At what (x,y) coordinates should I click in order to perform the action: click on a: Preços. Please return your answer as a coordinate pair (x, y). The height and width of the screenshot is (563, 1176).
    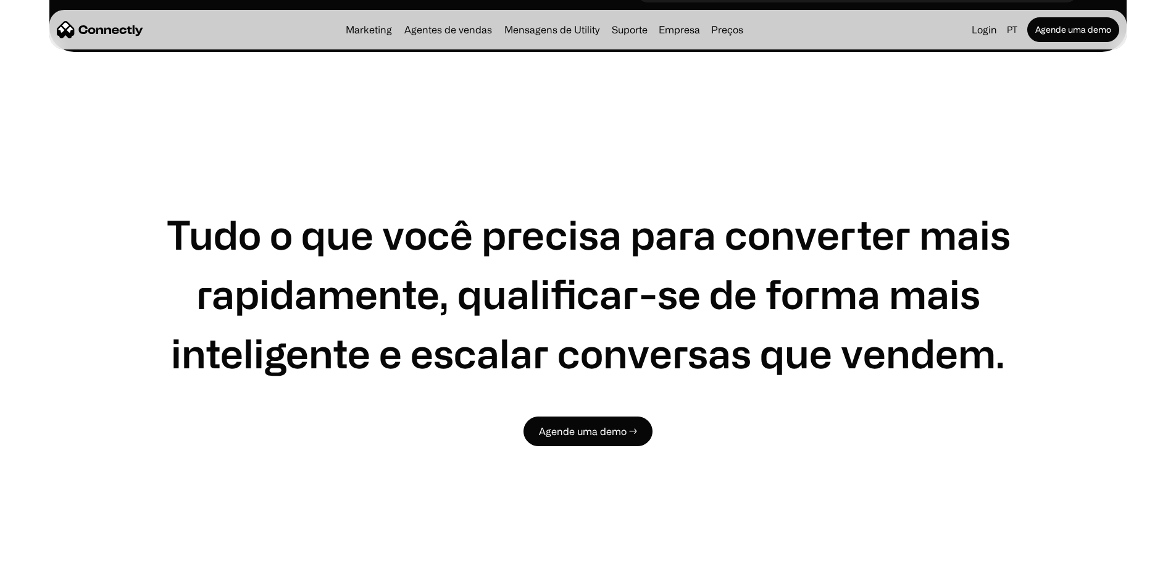
    Looking at the image, I should click on (727, 30).